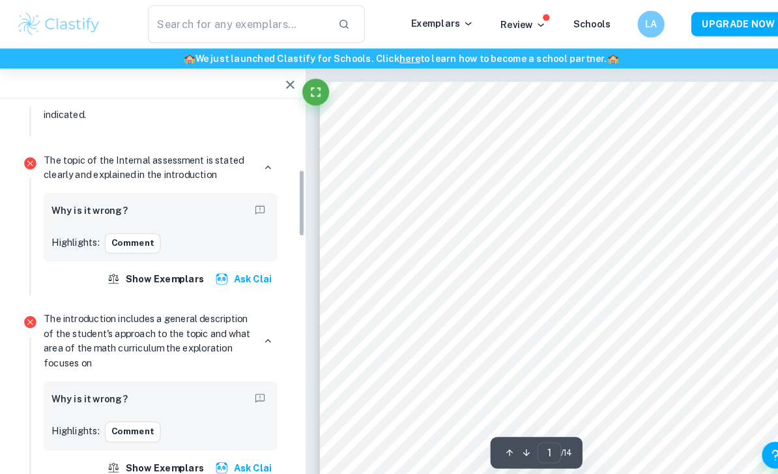 This screenshot has width=778, height=474. I want to click on h6: LA, so click(631, 23).